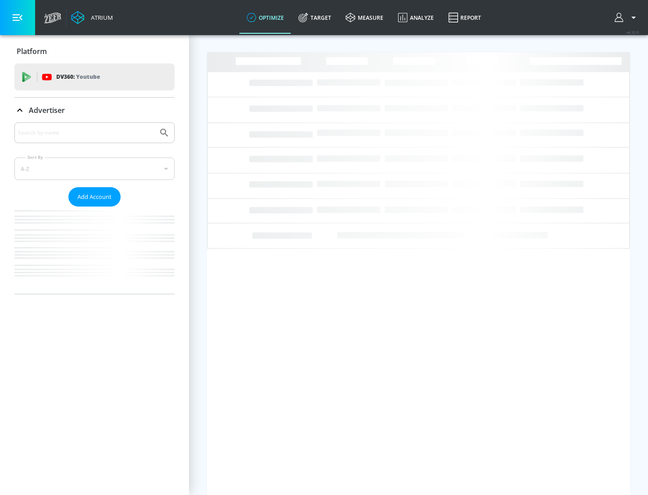  What do you see at coordinates (95, 77) in the screenshot?
I see `div: DV360: Youtube` at bounding box center [95, 77].